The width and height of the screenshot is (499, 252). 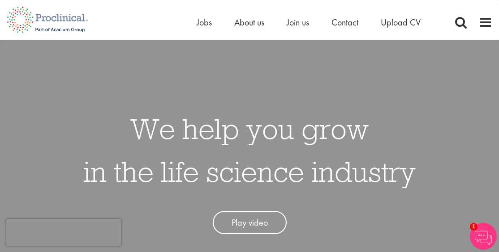 I want to click on span: Join us, so click(x=298, y=22).